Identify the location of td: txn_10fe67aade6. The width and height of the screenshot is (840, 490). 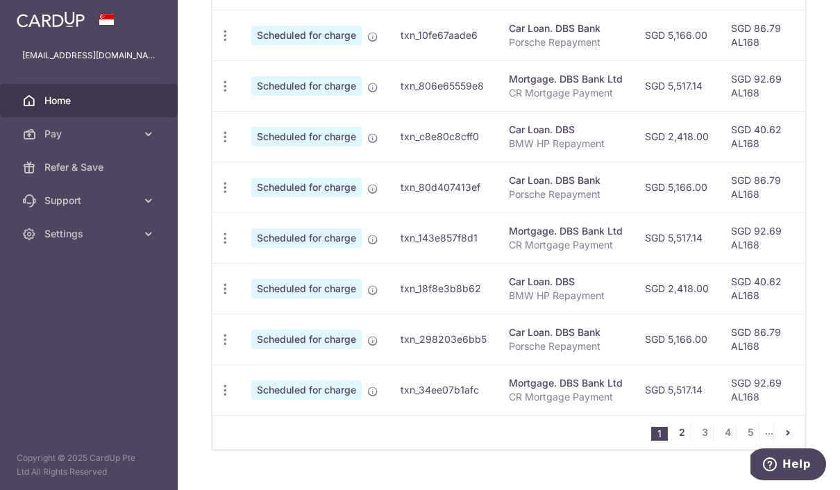
(444, 35).